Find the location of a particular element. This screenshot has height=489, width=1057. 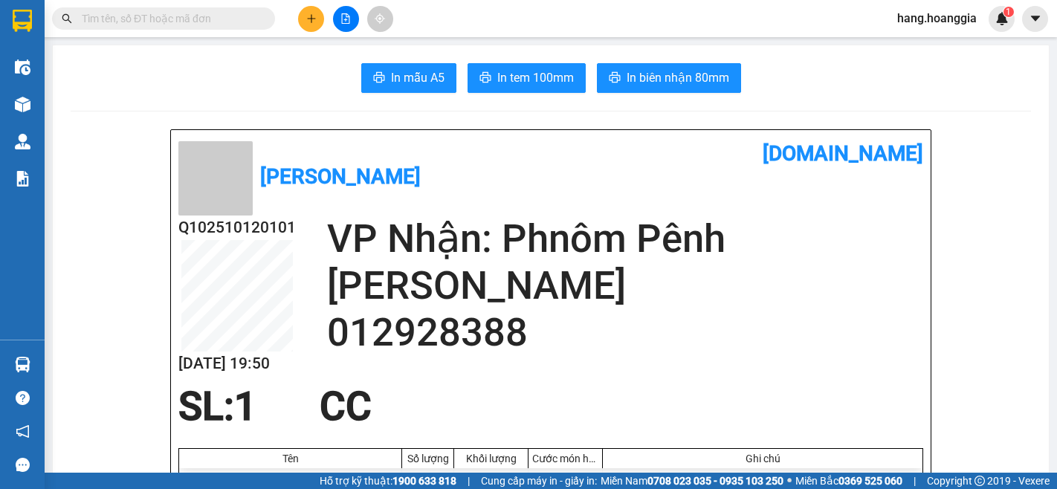

span: plus is located at coordinates (311, 19).